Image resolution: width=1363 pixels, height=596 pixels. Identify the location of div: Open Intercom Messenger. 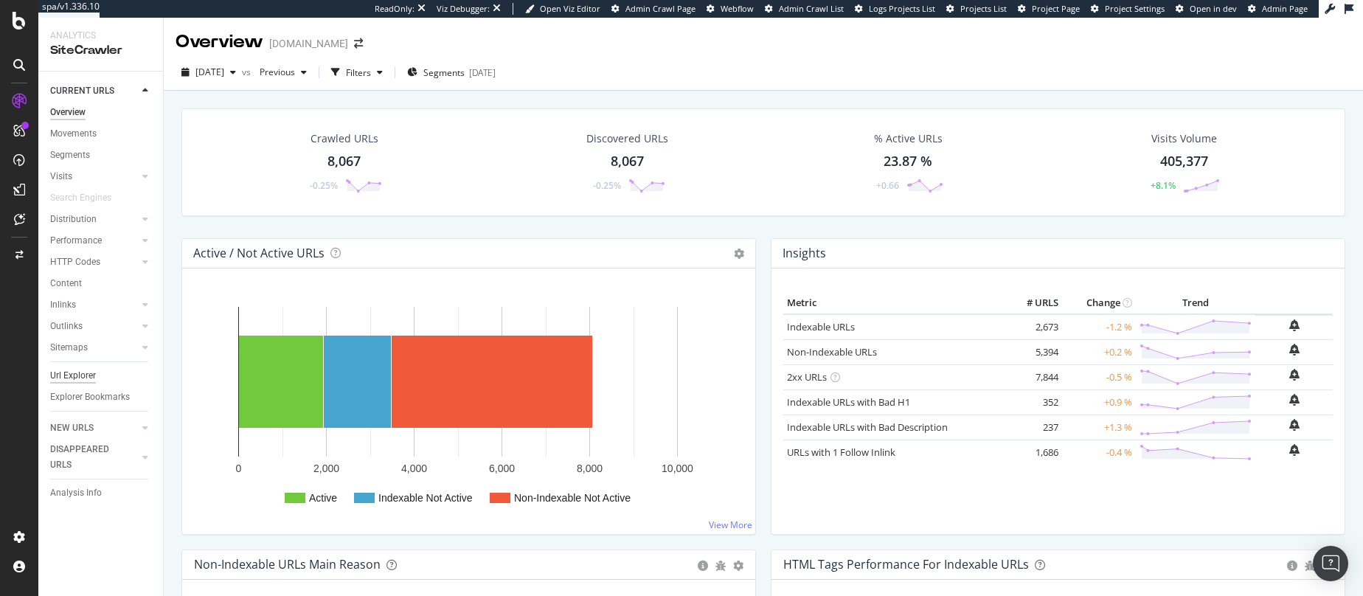
(1331, 564).